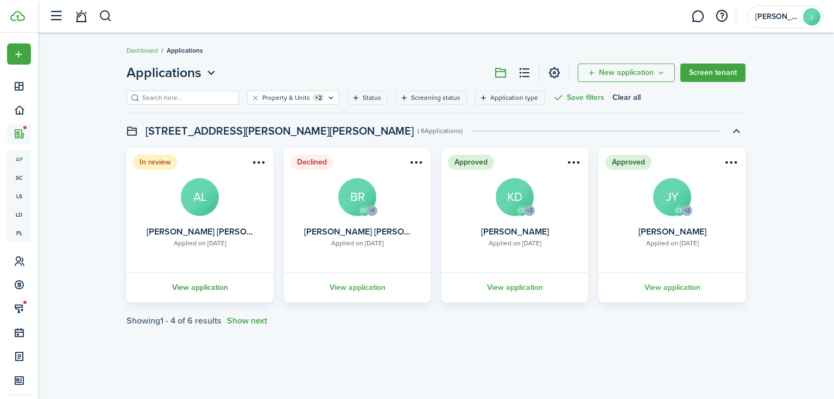  What do you see at coordinates (722, 16) in the screenshot?
I see `button: Open resource center` at bounding box center [722, 16].